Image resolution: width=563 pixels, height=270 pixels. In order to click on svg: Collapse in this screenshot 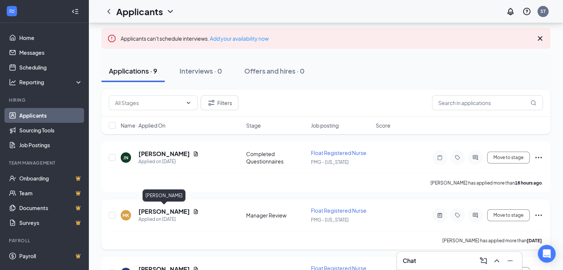, I will do `click(75, 11)`.